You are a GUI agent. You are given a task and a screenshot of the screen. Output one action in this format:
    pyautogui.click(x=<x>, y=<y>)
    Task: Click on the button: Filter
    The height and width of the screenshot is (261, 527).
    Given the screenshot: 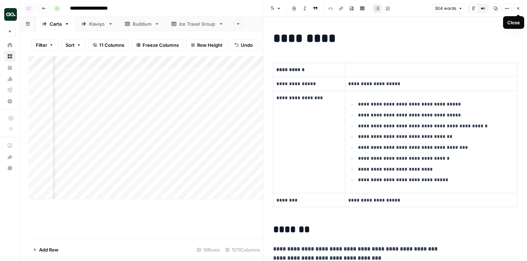 What is the action you would take?
    pyautogui.click(x=45, y=45)
    